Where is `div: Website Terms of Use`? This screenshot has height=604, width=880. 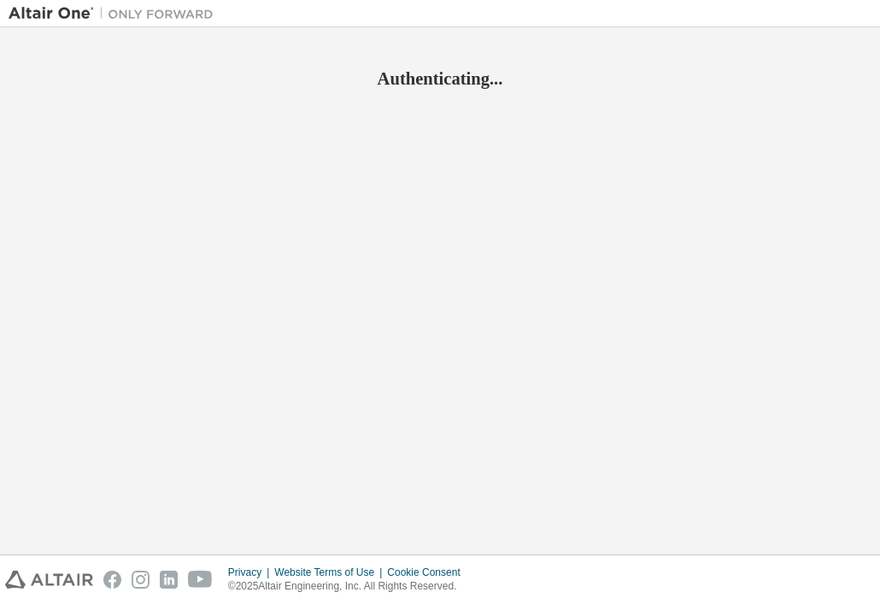
div: Website Terms of Use is located at coordinates (331, 572).